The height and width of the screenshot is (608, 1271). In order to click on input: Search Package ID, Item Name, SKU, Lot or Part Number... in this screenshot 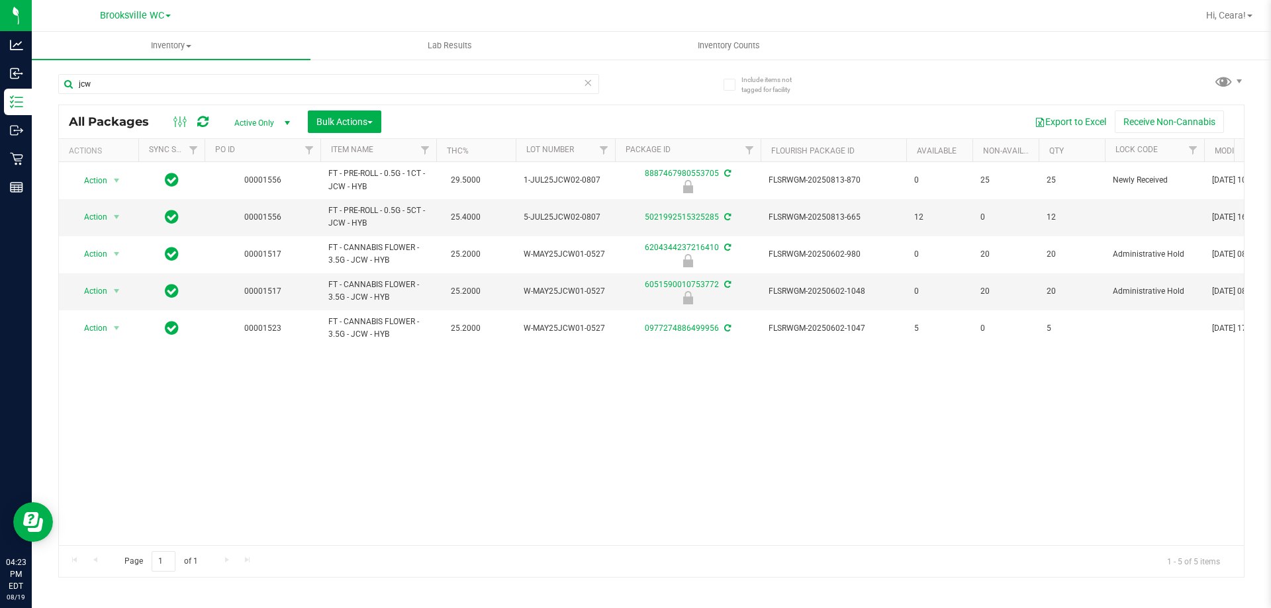, I will do `click(328, 84)`.